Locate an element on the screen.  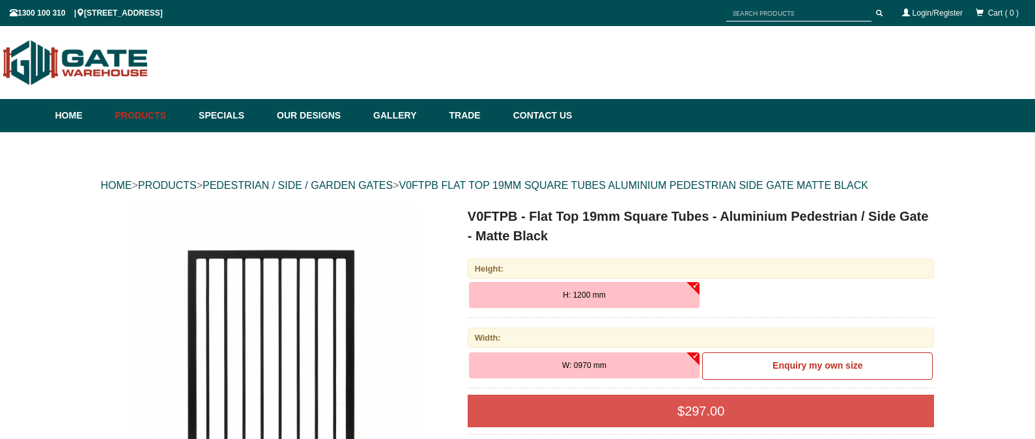
a: Products is located at coordinates (150, 115).